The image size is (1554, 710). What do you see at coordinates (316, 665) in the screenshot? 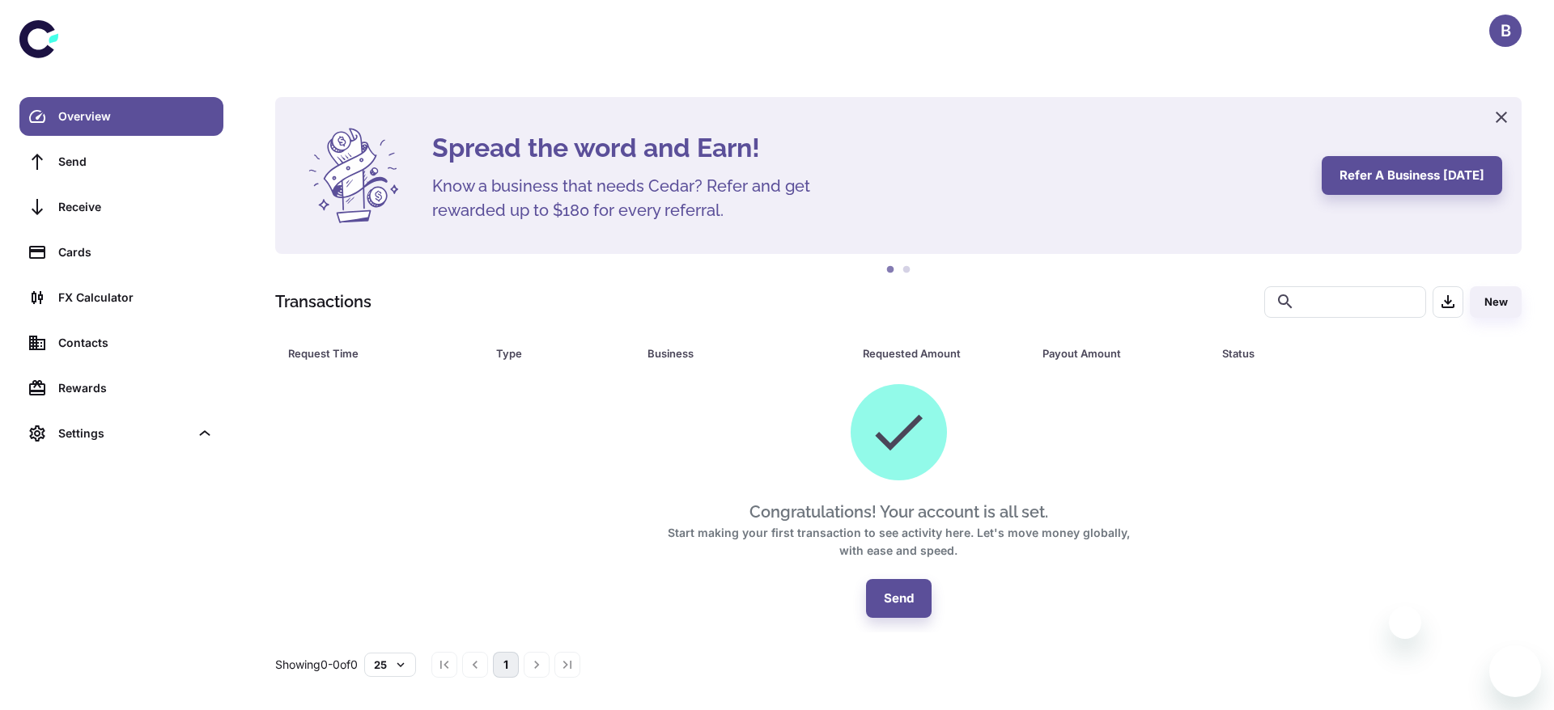
I see `p: Showing 0-0 of 0` at bounding box center [316, 665].